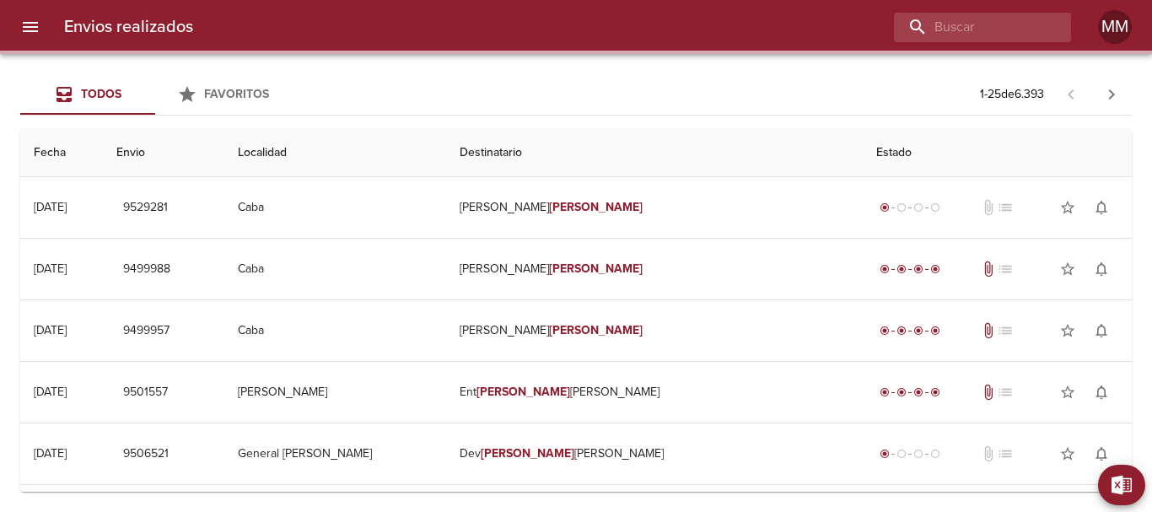  What do you see at coordinates (335, 153) in the screenshot?
I see `th: Localidad` at bounding box center [335, 153].